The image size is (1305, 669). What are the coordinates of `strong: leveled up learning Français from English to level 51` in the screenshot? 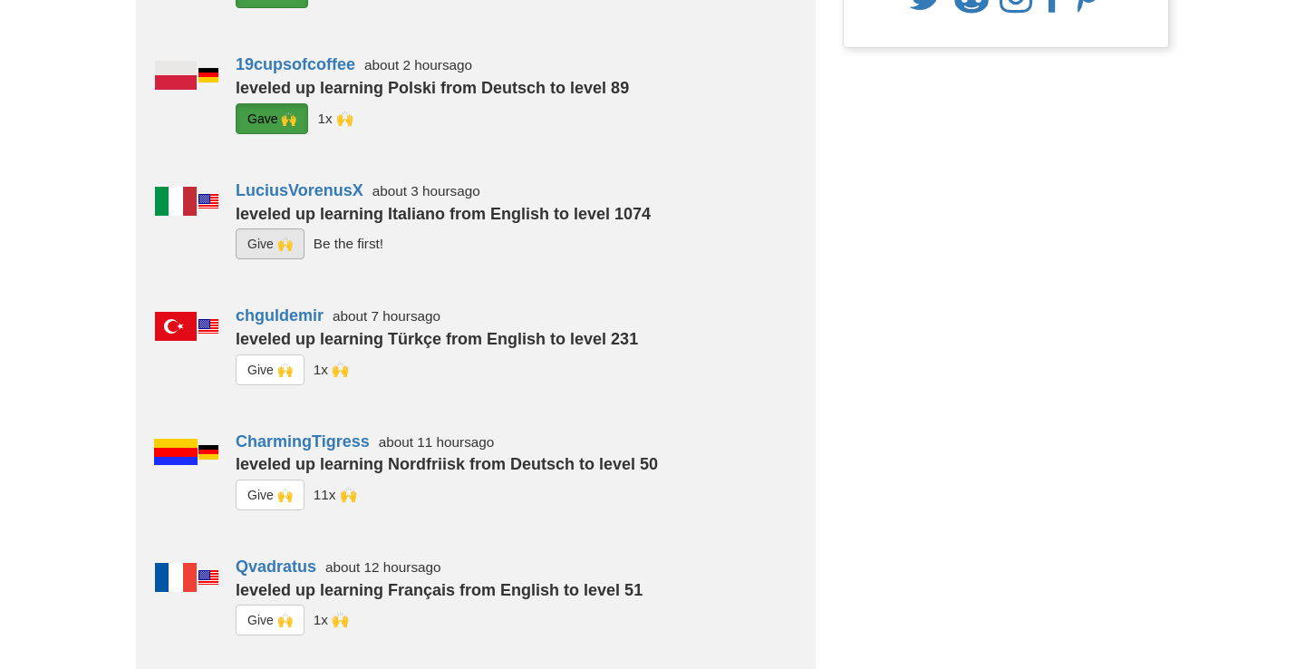 It's located at (439, 590).